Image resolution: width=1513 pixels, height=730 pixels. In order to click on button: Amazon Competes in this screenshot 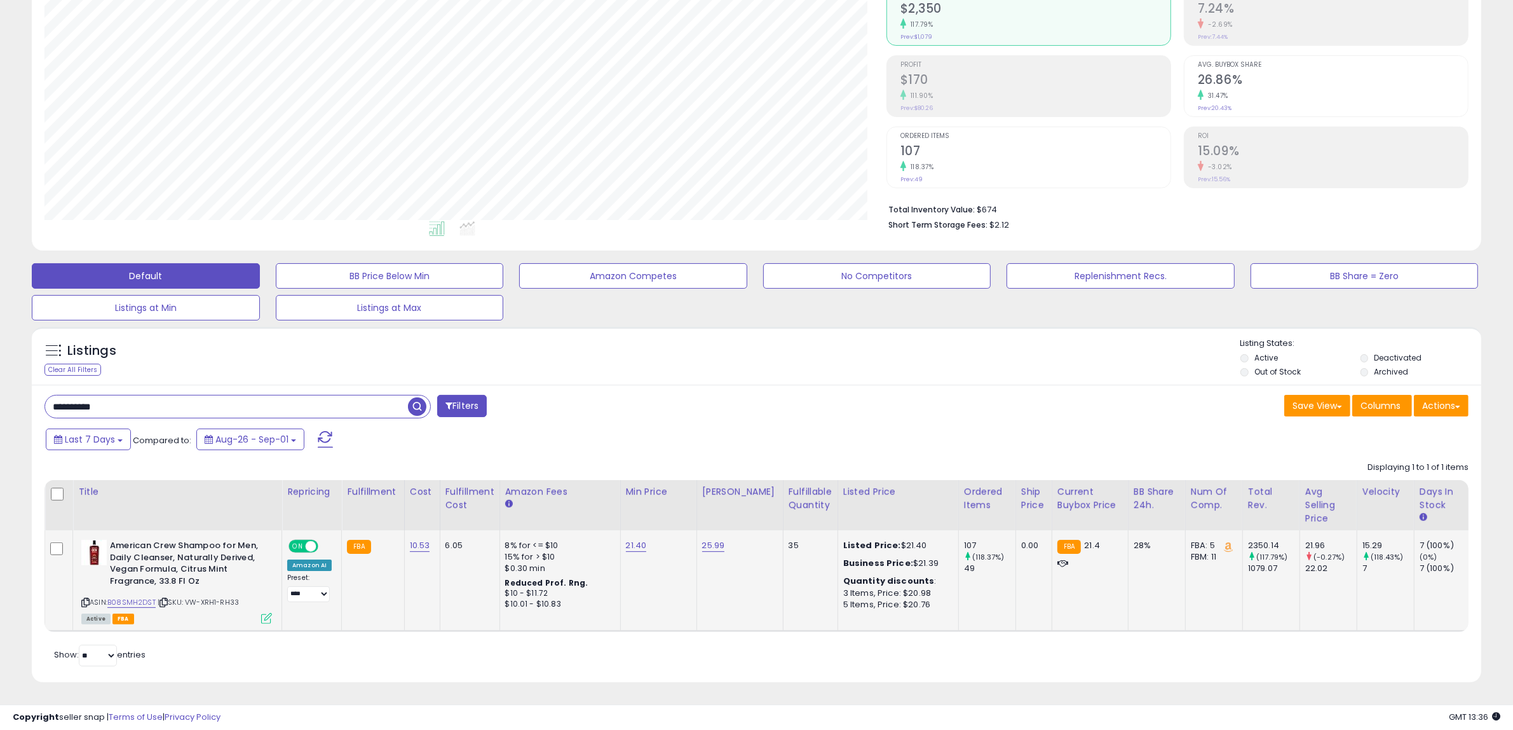, I will do `click(633, 276)`.